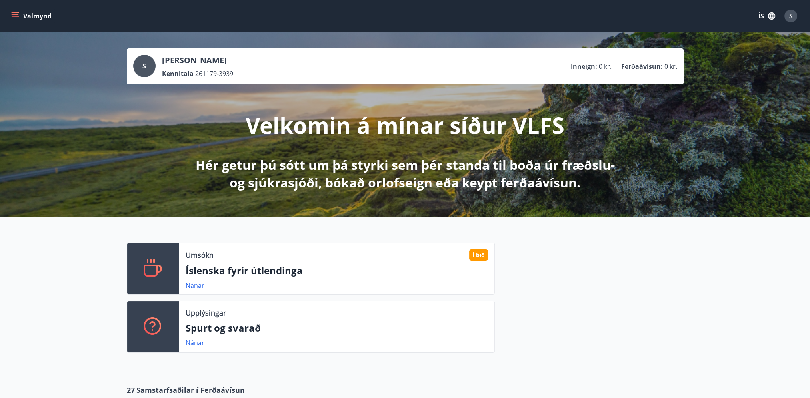  I want to click on p: Ferðaávísun :, so click(642, 66).